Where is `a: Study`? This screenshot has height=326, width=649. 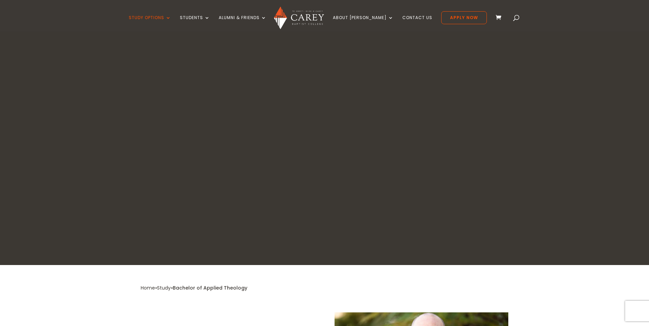 a: Study is located at coordinates (164, 288).